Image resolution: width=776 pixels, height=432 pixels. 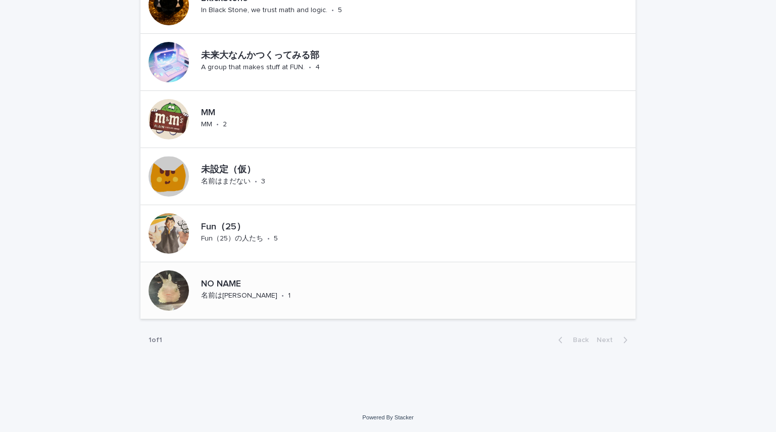 I want to click on p: 1, so click(x=289, y=296).